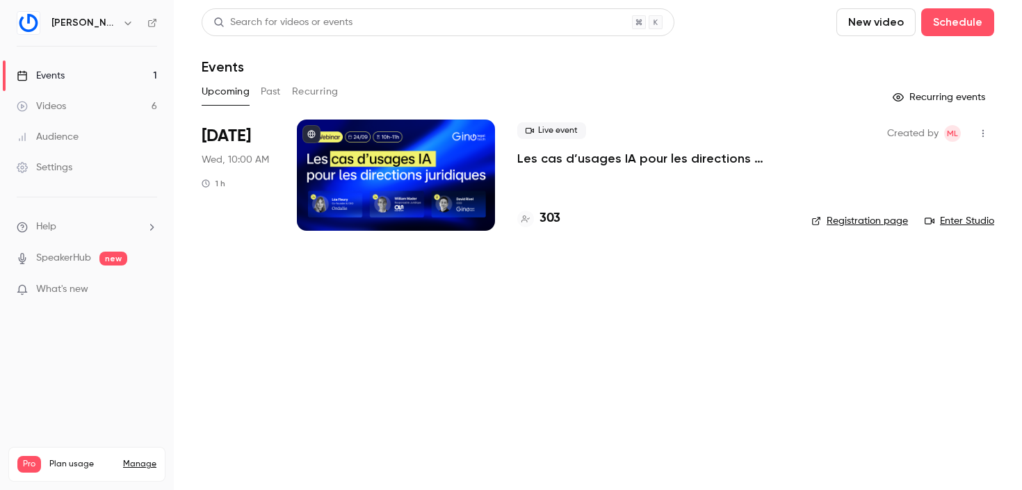  What do you see at coordinates (957, 22) in the screenshot?
I see `button: Schedule` at bounding box center [957, 22].